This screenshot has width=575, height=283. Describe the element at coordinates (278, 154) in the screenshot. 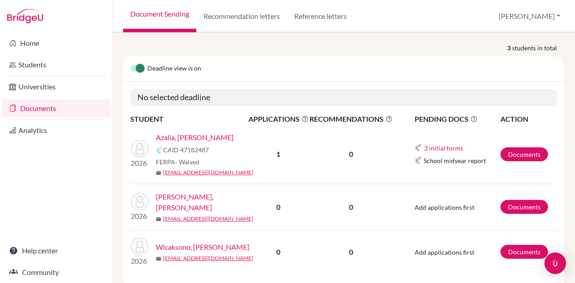

I see `b: 1` at that location.